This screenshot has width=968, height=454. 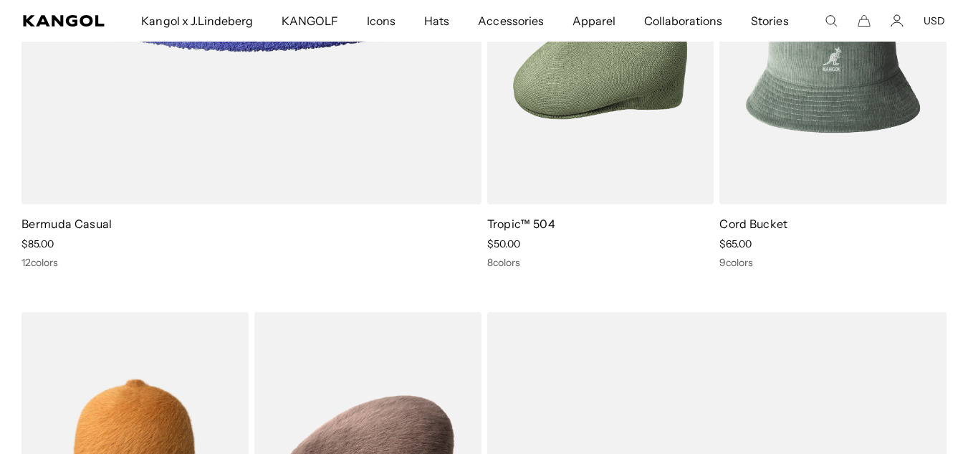 What do you see at coordinates (833, 262) in the screenshot?
I see `div: 9 colors` at bounding box center [833, 262].